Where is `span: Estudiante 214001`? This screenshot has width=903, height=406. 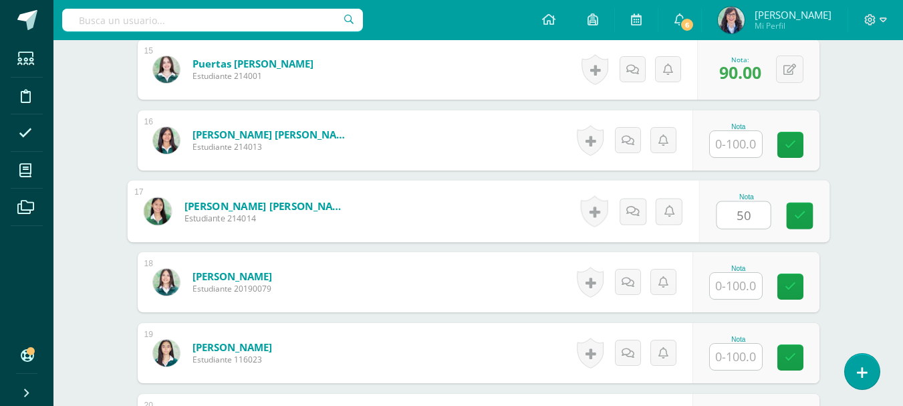
span: Estudiante 214001 is located at coordinates (253, 76).